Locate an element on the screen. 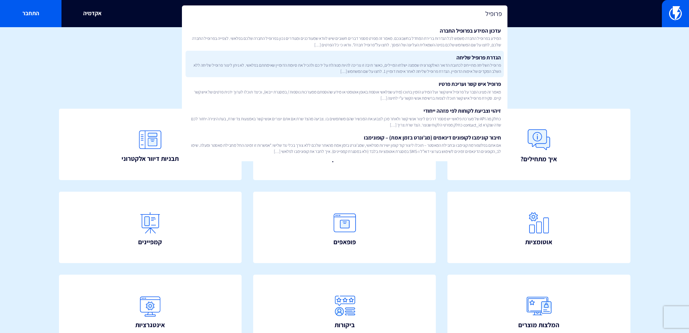 The height and width of the screenshot is (333, 689). span: מאמר זה מציג הסבר על פרופיל איש קשר ועל המידע הזמין בתוכו (מידע שפלאשי אוספת באופן אוטומטי או מיד... is located at coordinates (345, 95).